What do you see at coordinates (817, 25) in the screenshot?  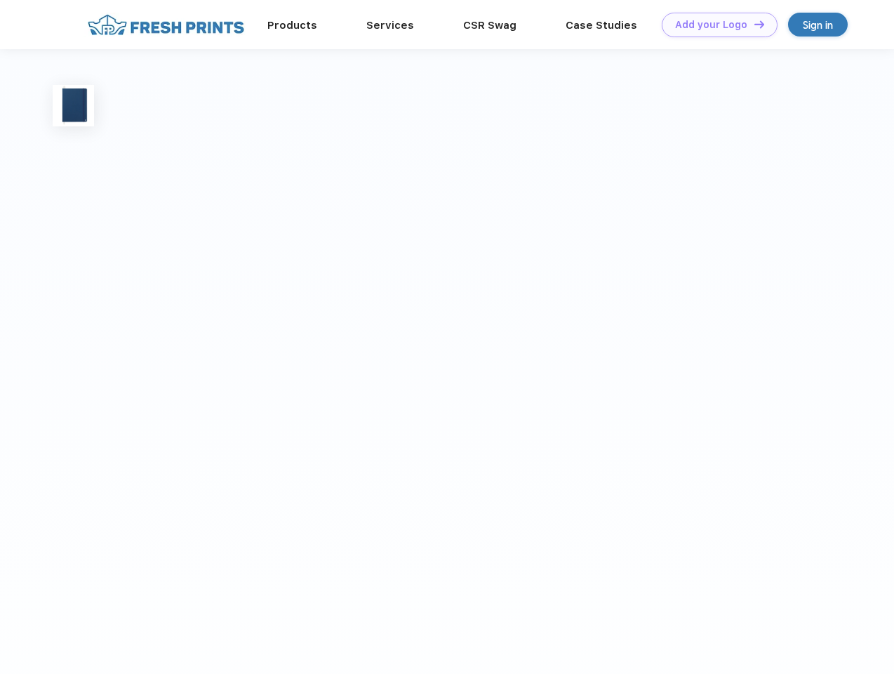 I see `a: Sign in` at bounding box center [817, 25].